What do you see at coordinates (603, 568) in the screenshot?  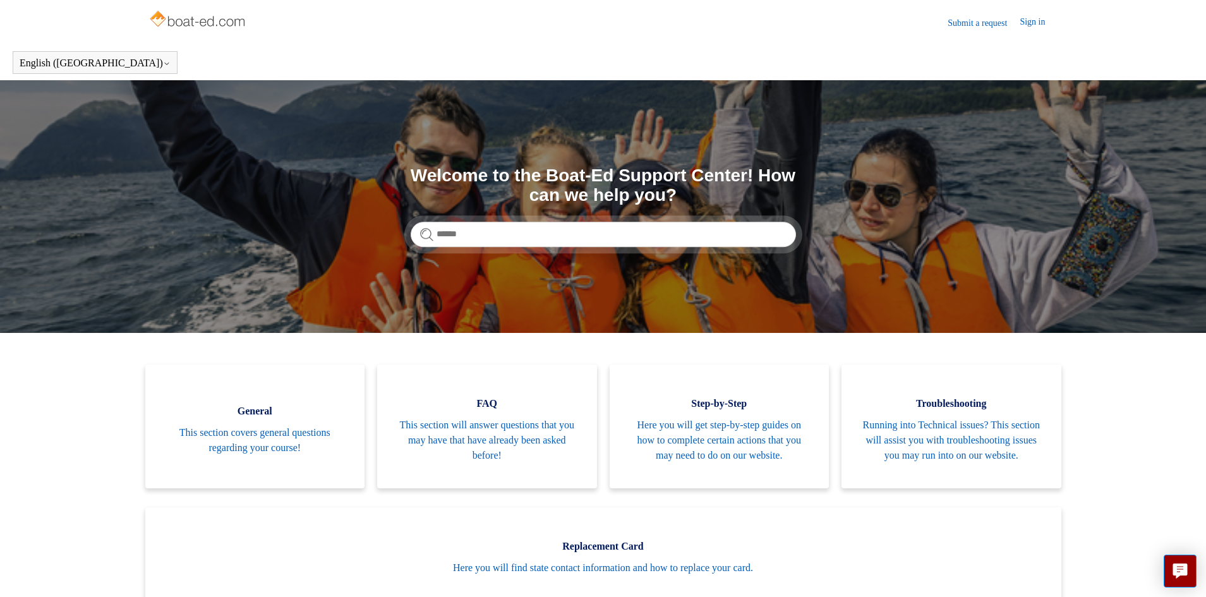 I see `span: Here you will find state contact information and how to replace your card.` at bounding box center [603, 568].